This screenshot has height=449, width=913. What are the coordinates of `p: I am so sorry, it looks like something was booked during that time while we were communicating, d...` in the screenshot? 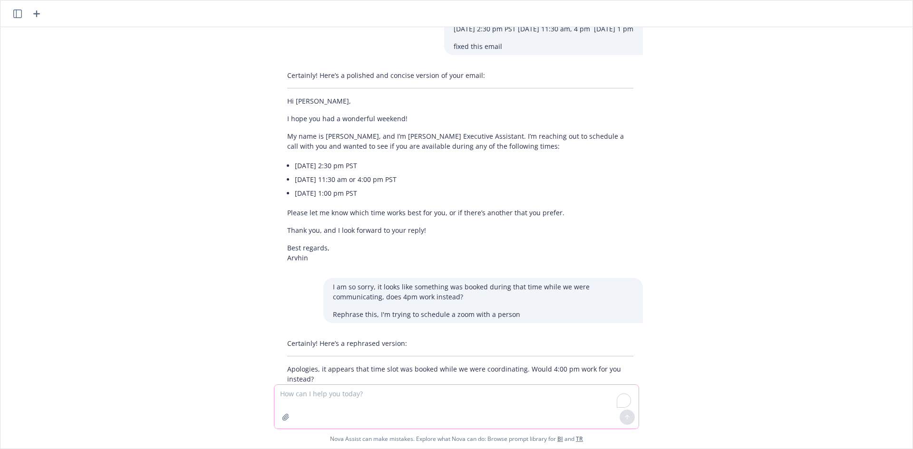 It's located at (483, 292).